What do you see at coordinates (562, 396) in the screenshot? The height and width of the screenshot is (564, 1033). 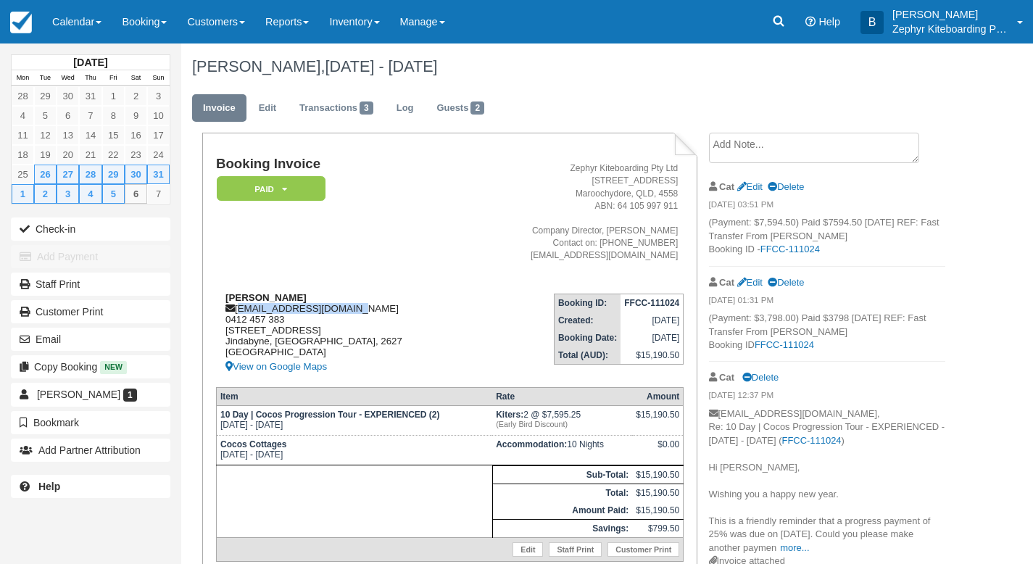 I see `th: Rate` at bounding box center [562, 396].